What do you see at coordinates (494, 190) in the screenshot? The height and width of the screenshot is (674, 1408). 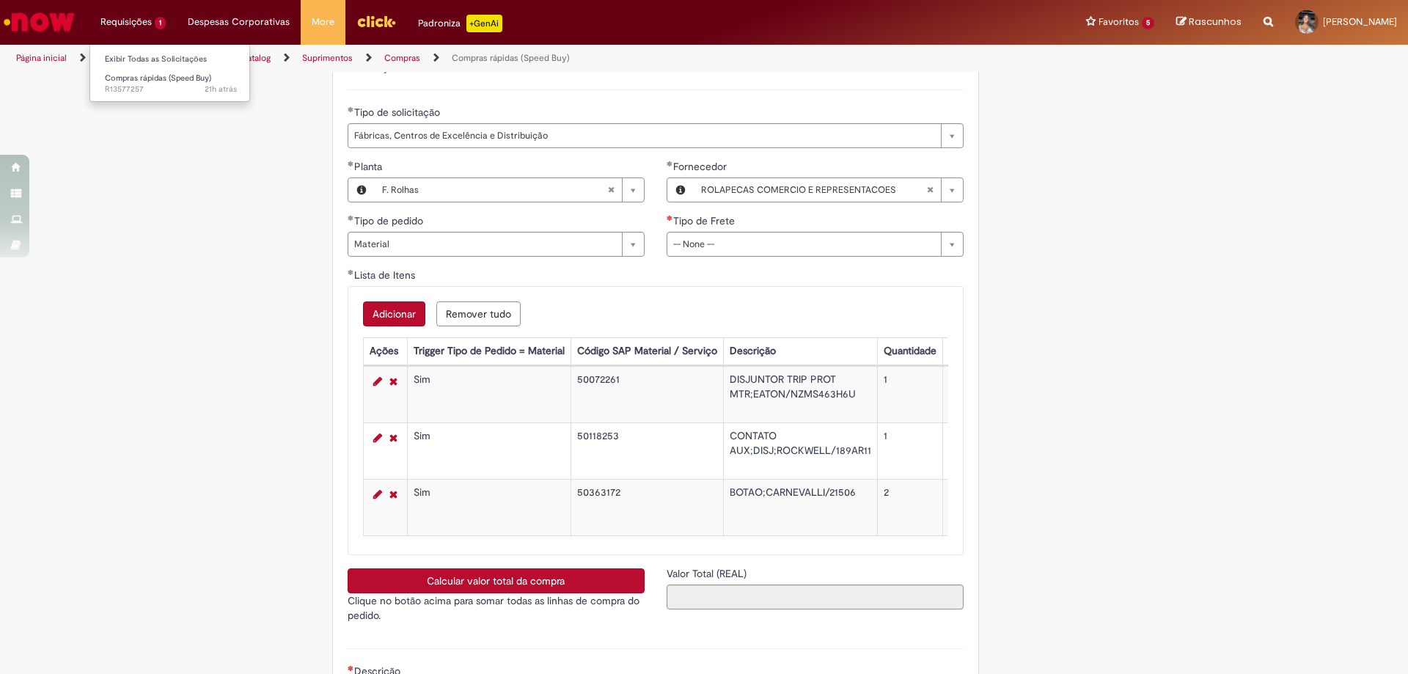 I see `span: F. Rolhas` at bounding box center [494, 190].